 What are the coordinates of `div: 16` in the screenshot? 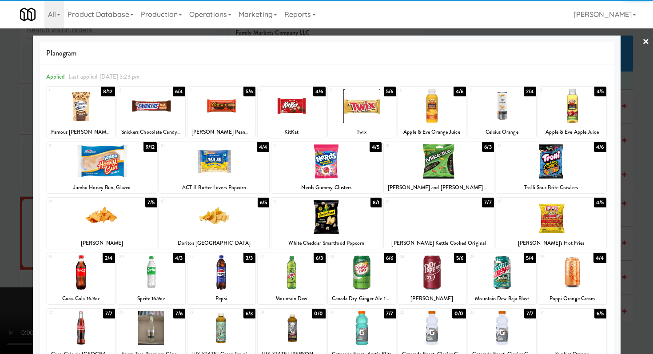 It's located at (300, 201).